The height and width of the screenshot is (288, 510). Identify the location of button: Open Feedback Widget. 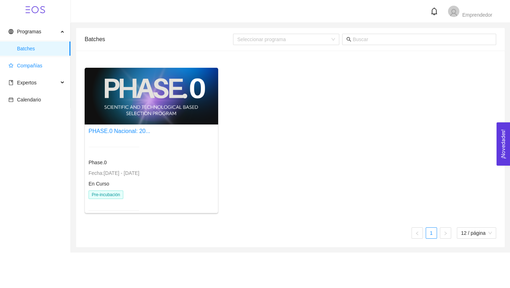
(504, 144).